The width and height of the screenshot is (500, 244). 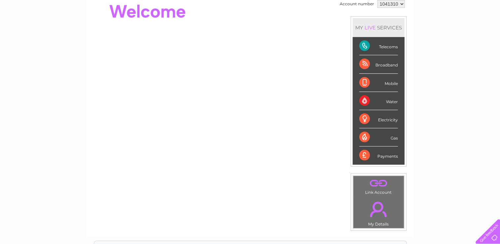 What do you see at coordinates (399, 7) in the screenshot?
I see `a: 0333 014 3131` at bounding box center [399, 7].